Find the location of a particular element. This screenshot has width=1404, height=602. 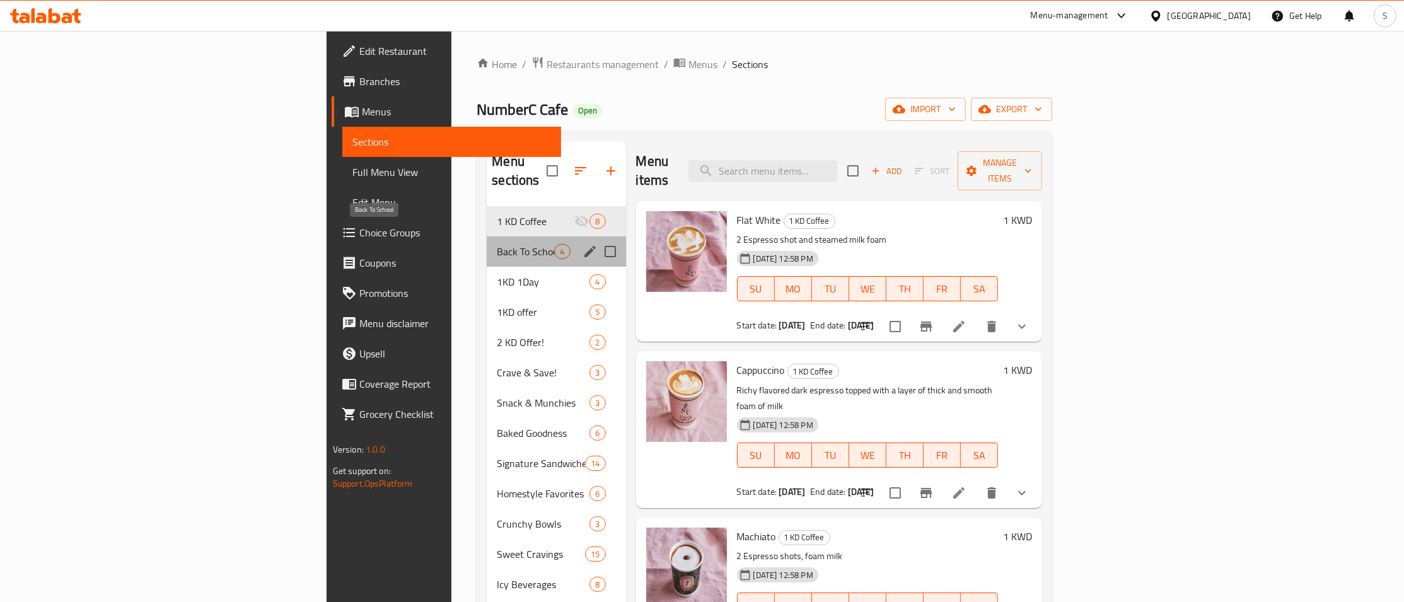

div: Crunchy Bowls3 is located at coordinates (556, 524).